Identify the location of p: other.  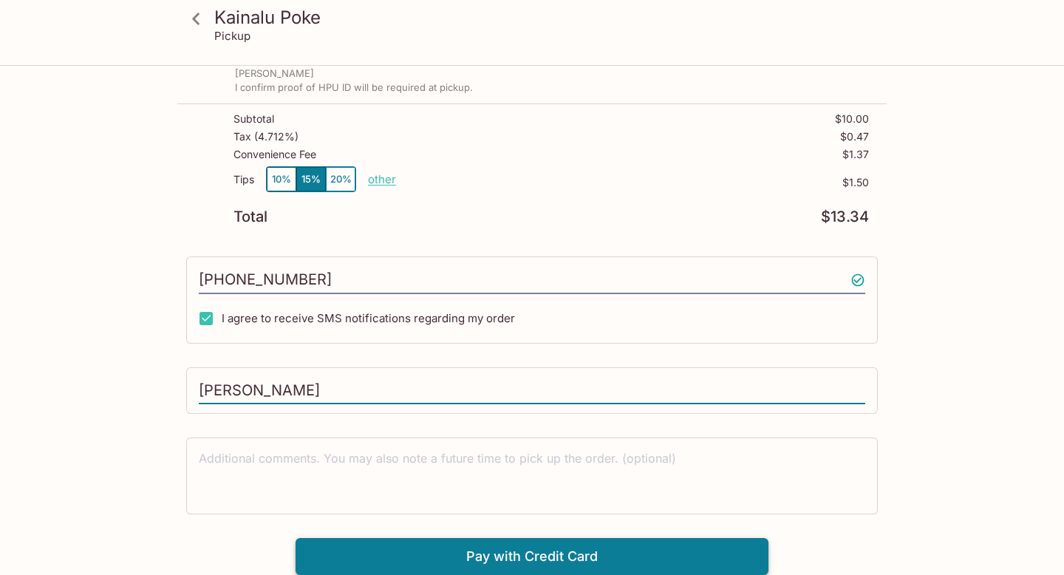
(382, 179).